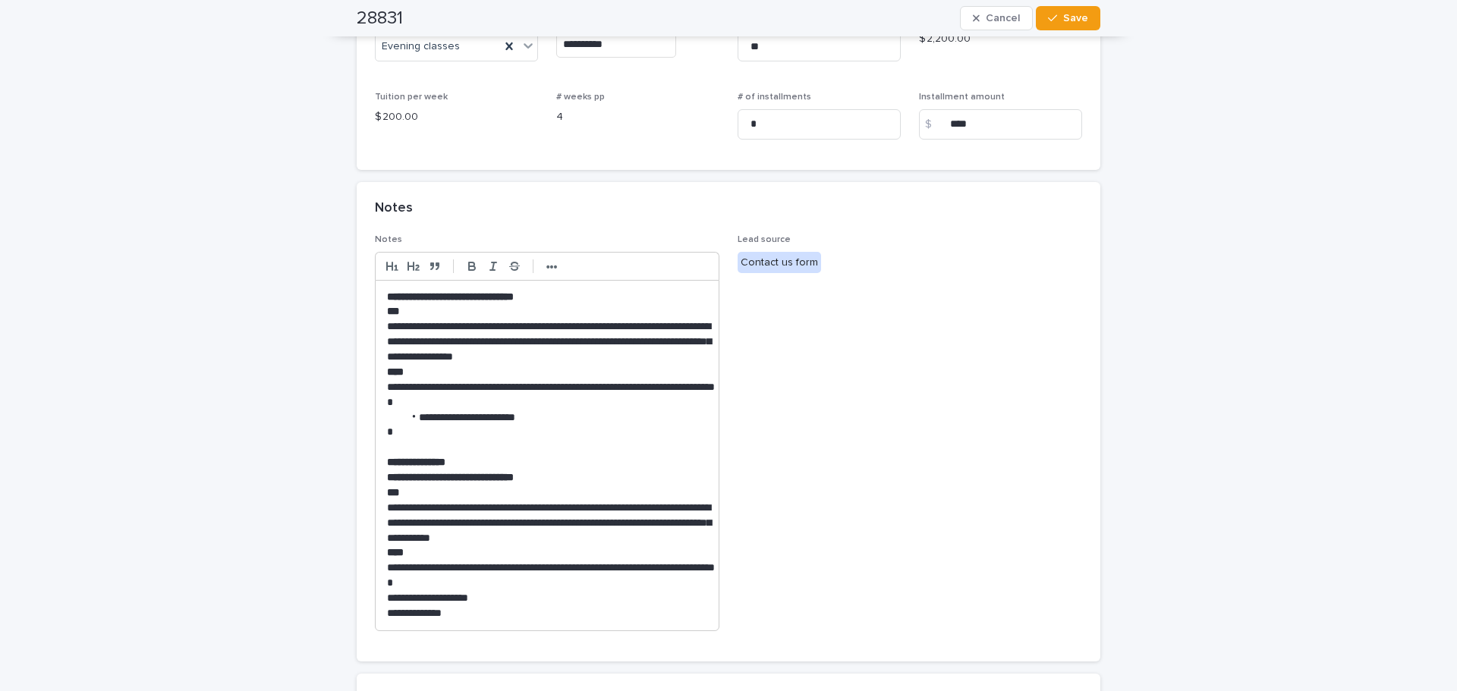 This screenshot has width=1457, height=691. I want to click on span: Tuition per week, so click(411, 97).